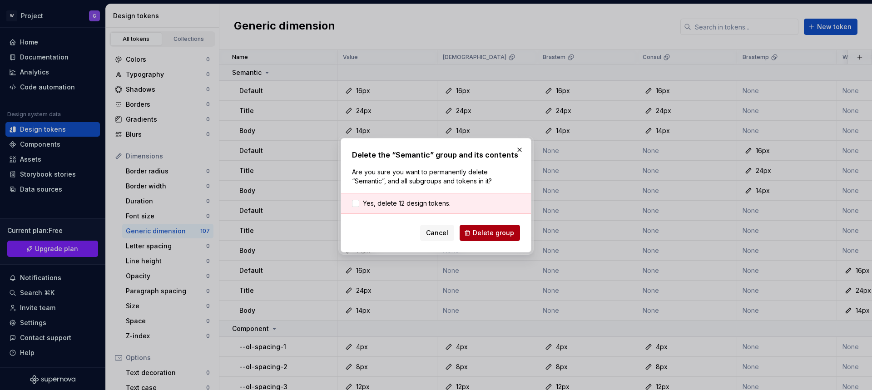 The image size is (872, 390). I want to click on span: Yes, delete 12 design tokens., so click(407, 203).